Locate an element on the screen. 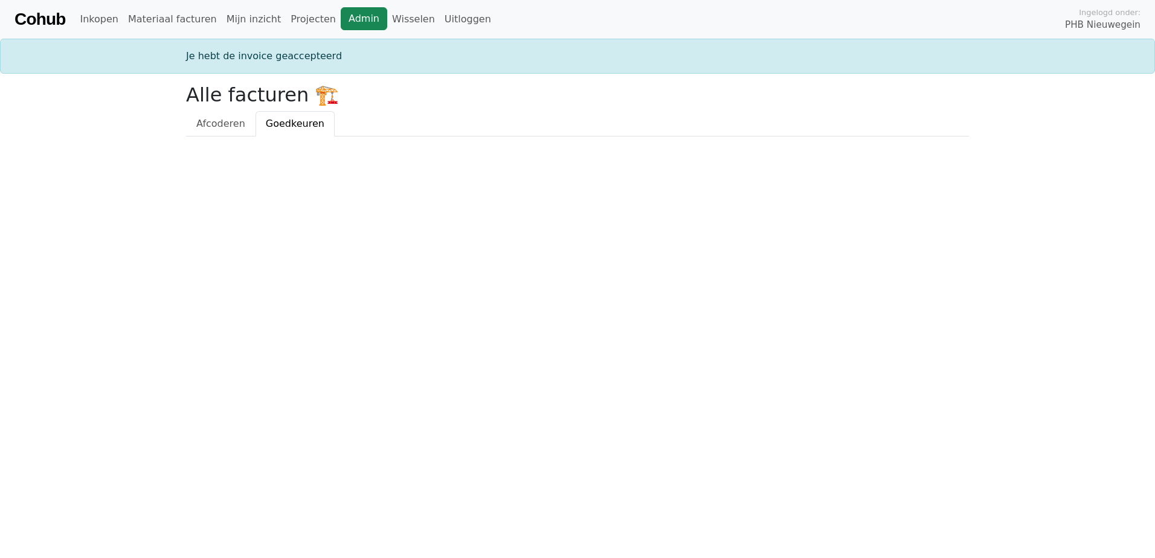  a: Materiaal facturen is located at coordinates (172, 19).